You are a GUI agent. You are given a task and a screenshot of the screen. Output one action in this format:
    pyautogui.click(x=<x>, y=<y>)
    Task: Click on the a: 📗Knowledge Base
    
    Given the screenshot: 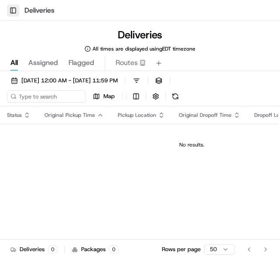 What is the action you would take?
    pyautogui.click(x=37, y=130)
    